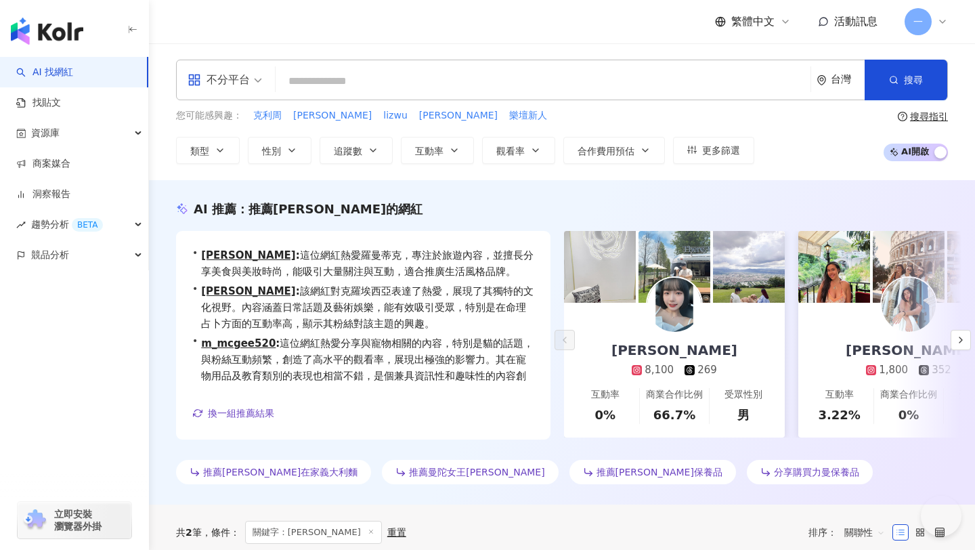 This screenshot has height=550, width=975. What do you see at coordinates (848, 79) in the screenshot?
I see `div: 台灣` at bounding box center [848, 79].